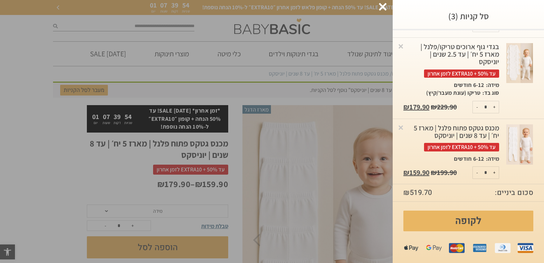 The height and width of the screenshot is (263, 544). Describe the element at coordinates (490, 93) in the screenshot. I see `dt: סוג בד:` at that location.